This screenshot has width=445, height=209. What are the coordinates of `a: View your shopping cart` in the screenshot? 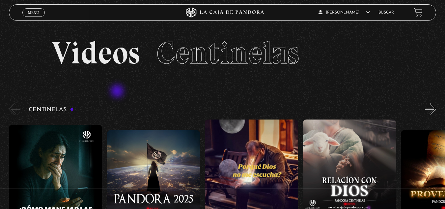 It's located at (418, 12).